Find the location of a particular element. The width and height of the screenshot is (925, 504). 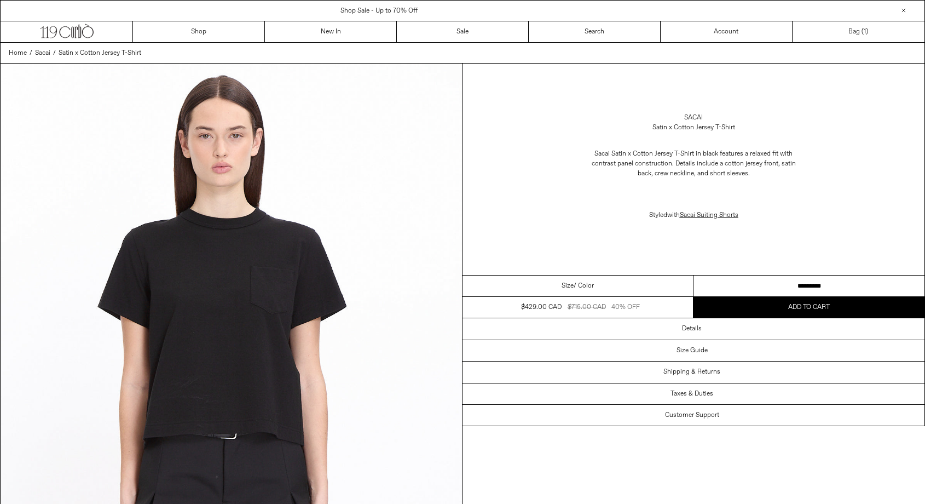

a: Sale is located at coordinates (463, 32).